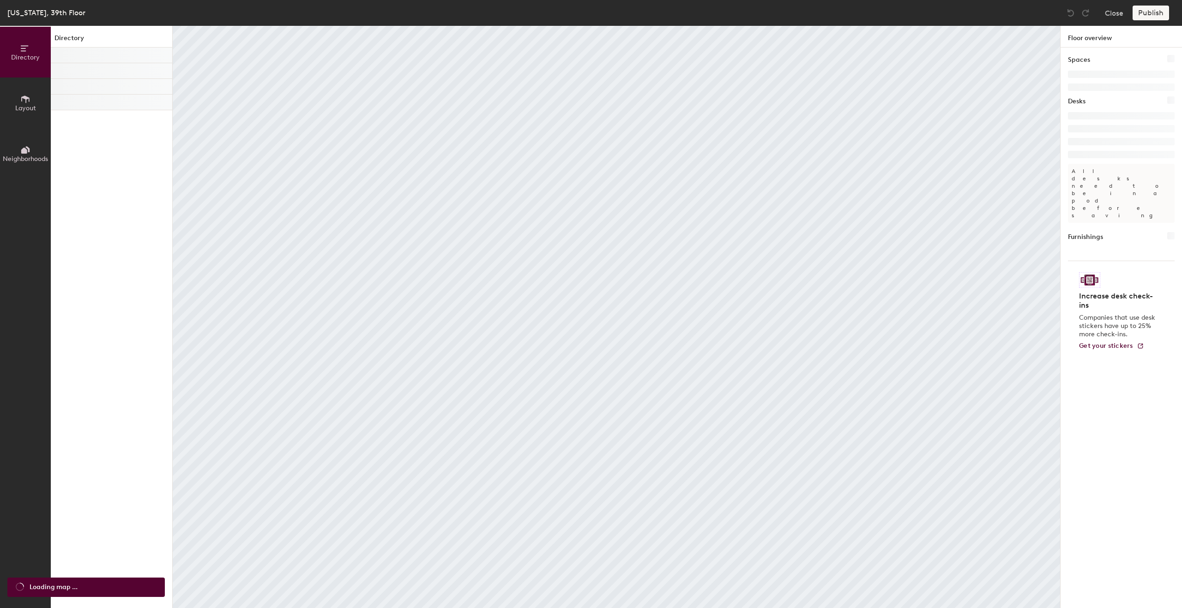 Image resolution: width=1182 pixels, height=608 pixels. What do you see at coordinates (1085, 13) in the screenshot?
I see `img: Redo` at bounding box center [1085, 13].